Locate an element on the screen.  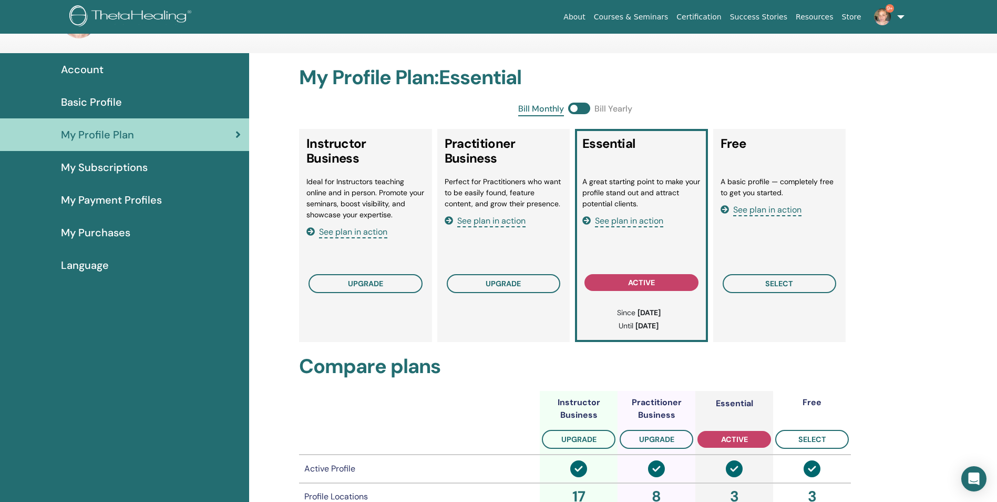
h2: Compare plans is located at coordinates (575, 366).